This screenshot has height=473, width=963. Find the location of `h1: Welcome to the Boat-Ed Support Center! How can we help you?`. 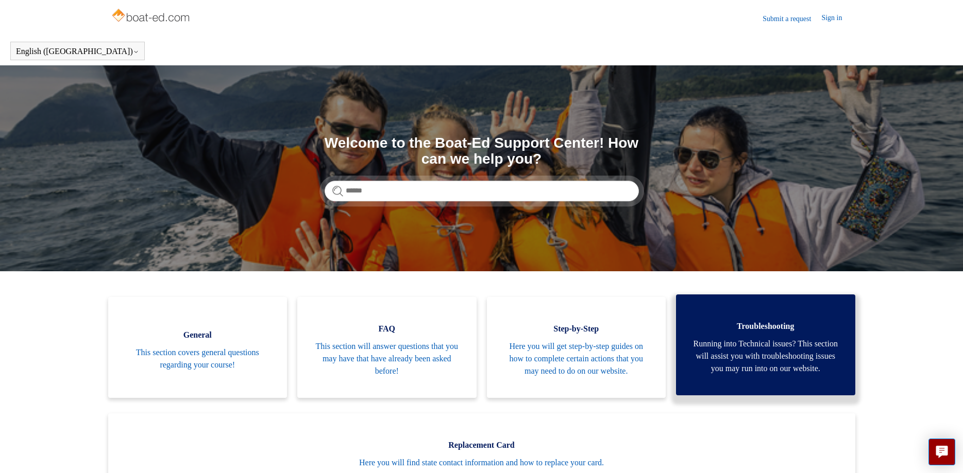

h1: Welcome to the Boat-Ed Support Center! How can we help you? is located at coordinates (482, 151).